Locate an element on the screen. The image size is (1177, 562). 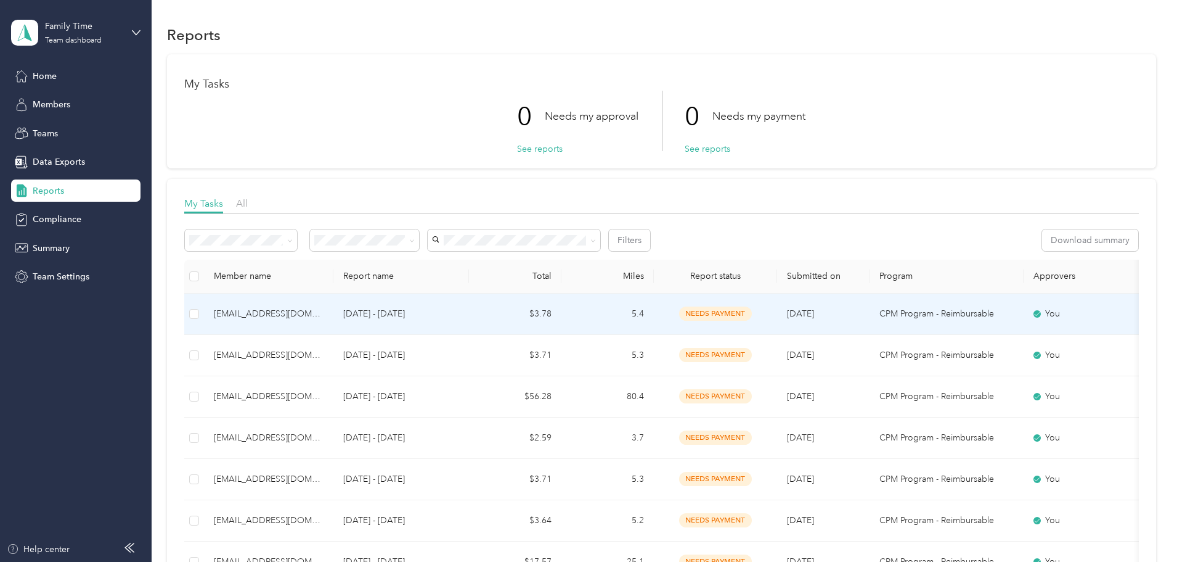
td: $3.64 is located at coordinates (515, 520).